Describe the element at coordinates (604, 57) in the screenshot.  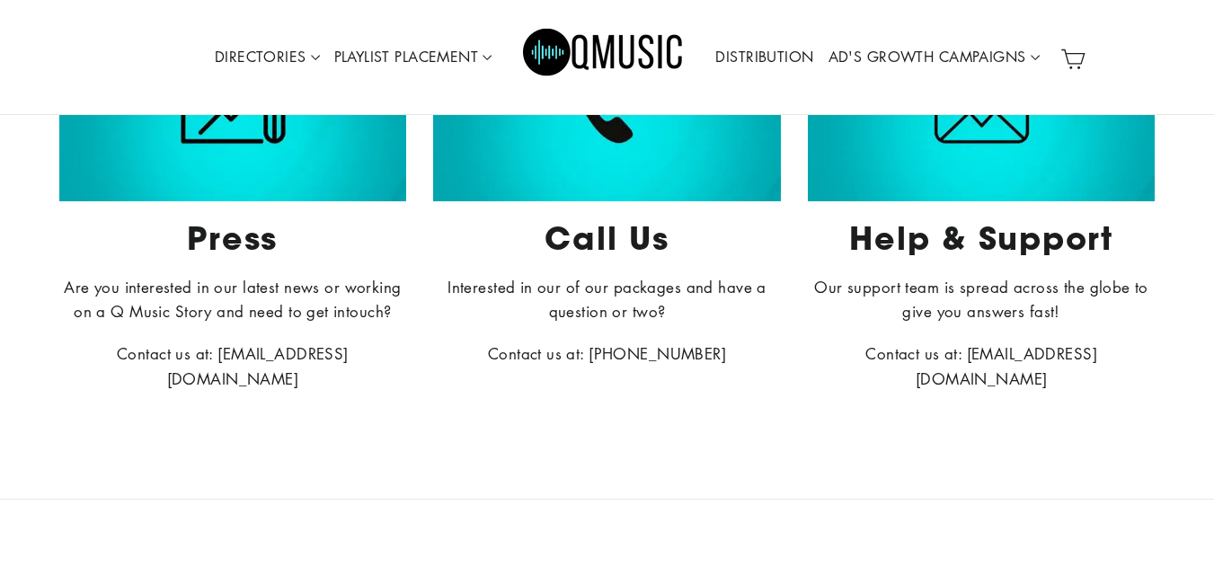
I see `img: Q Music Promotions` at that location.